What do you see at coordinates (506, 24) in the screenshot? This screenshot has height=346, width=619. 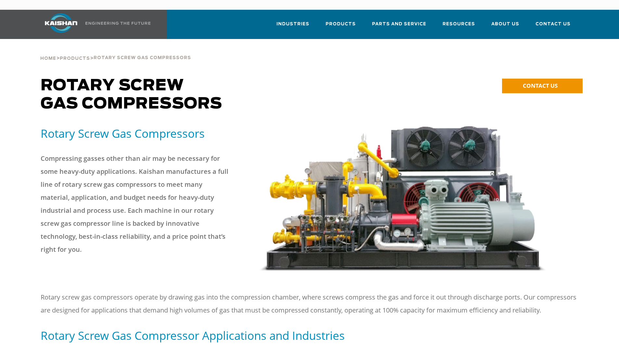 I see `span: About Us` at bounding box center [506, 24].